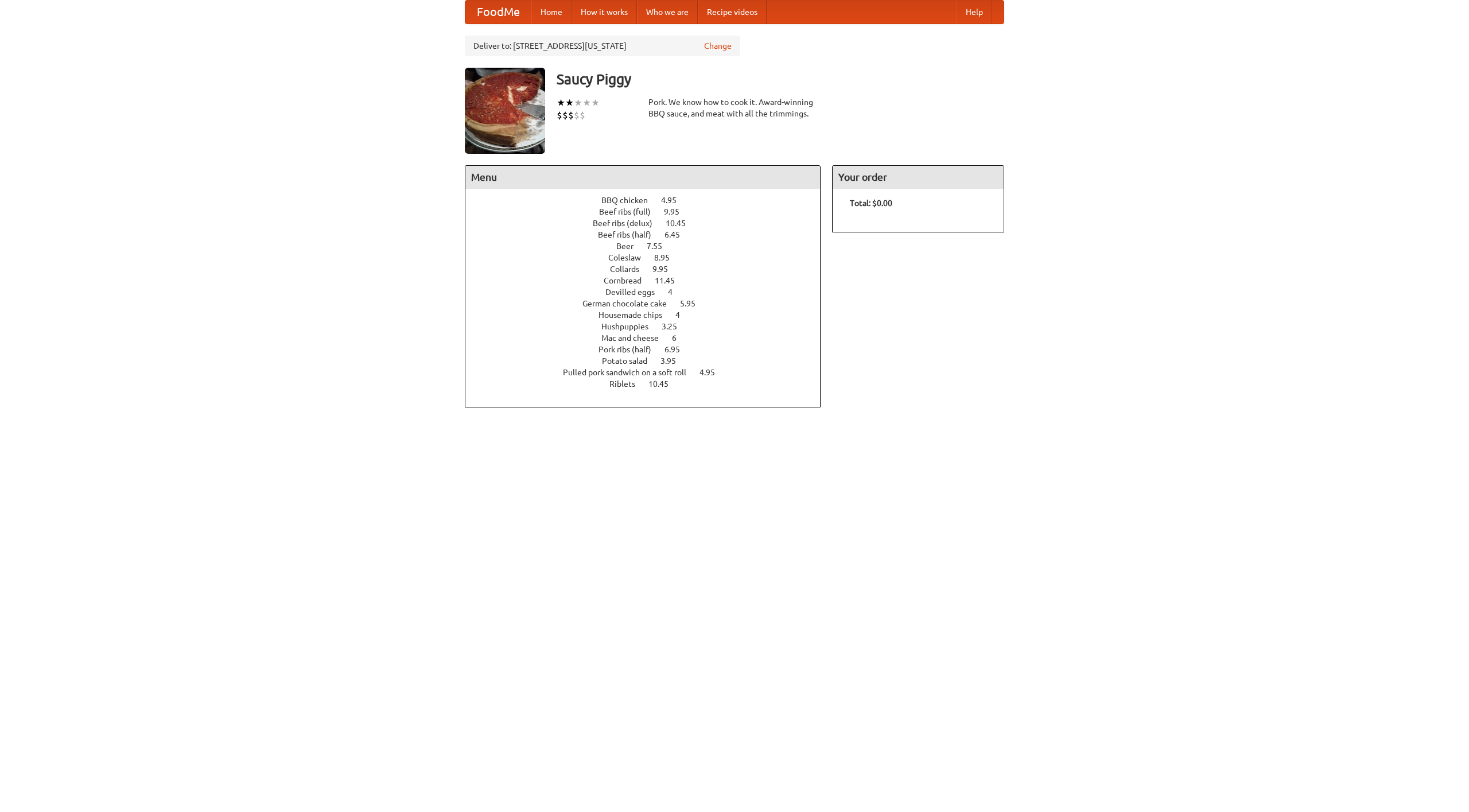 The width and height of the screenshot is (1469, 812). I want to click on a: Potato salad 3.95, so click(650, 361).